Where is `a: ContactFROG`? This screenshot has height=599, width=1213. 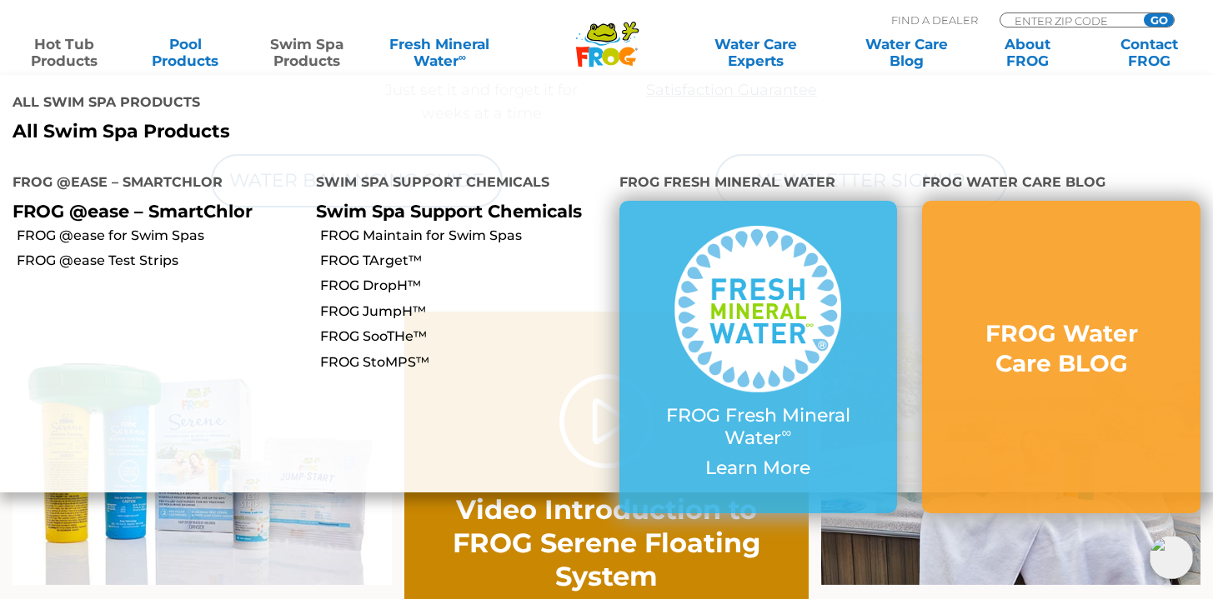 a: ContactFROG is located at coordinates (1149, 53).